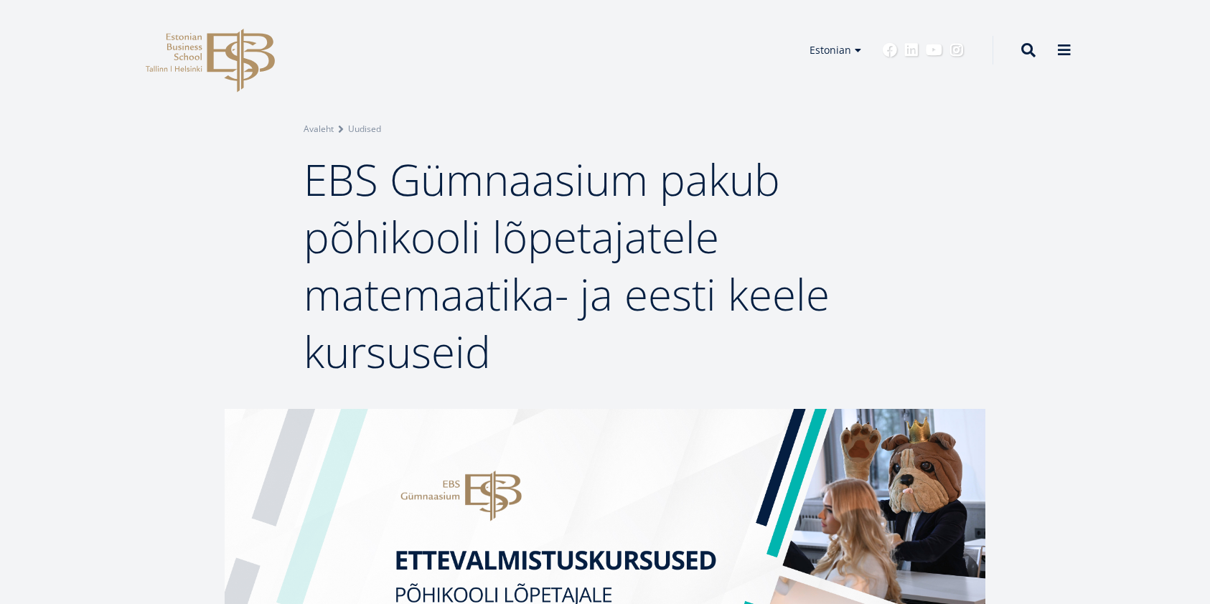 Image resolution: width=1210 pixels, height=604 pixels. What do you see at coordinates (890, 50) in the screenshot?
I see `a: Facebook` at bounding box center [890, 50].